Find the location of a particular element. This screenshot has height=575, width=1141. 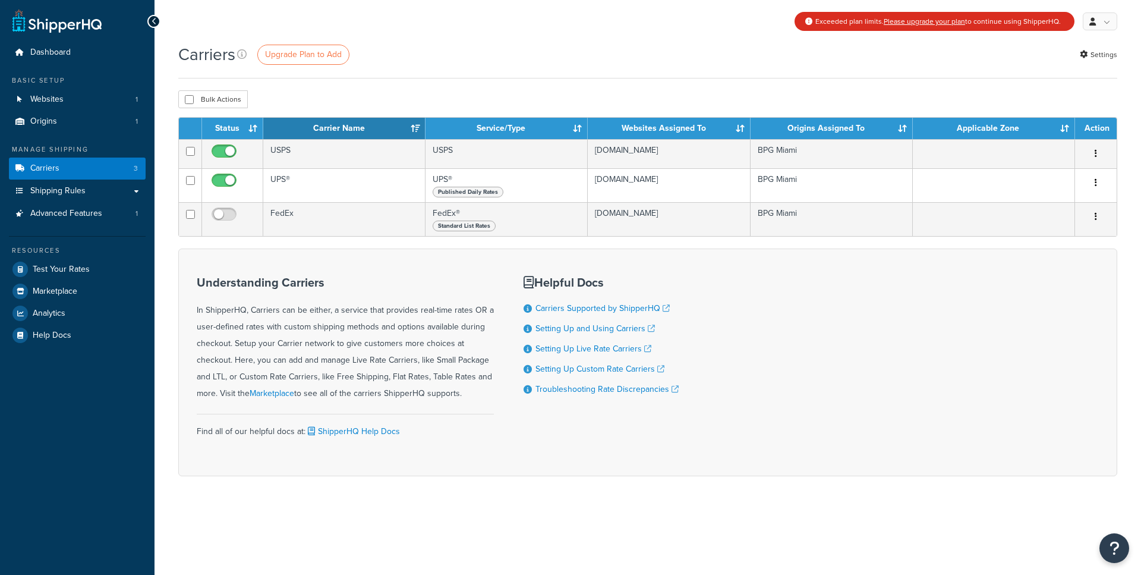

div: In ShipperHQ, Carriers can be either, a service that provides real-time rates OR a user-defined r... is located at coordinates (345, 339).